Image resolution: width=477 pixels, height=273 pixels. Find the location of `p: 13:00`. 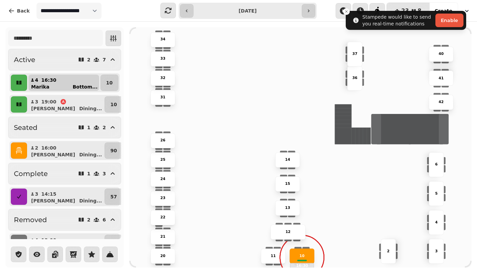

p: 13:00 is located at coordinates (49, 240).